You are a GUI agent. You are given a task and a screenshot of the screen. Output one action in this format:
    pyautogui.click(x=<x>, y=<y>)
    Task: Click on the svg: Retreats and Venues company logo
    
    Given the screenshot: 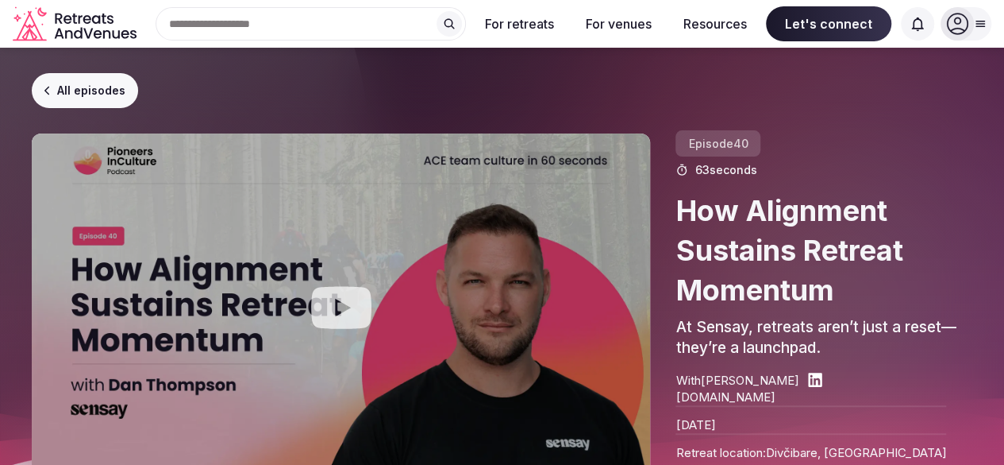 What is the action you would take?
    pyautogui.click(x=76, y=24)
    